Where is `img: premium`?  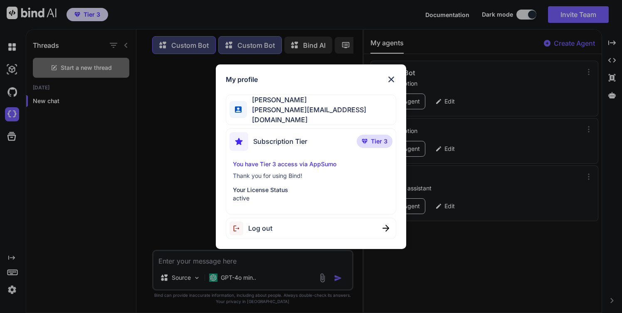 img: premium is located at coordinates (365, 141).